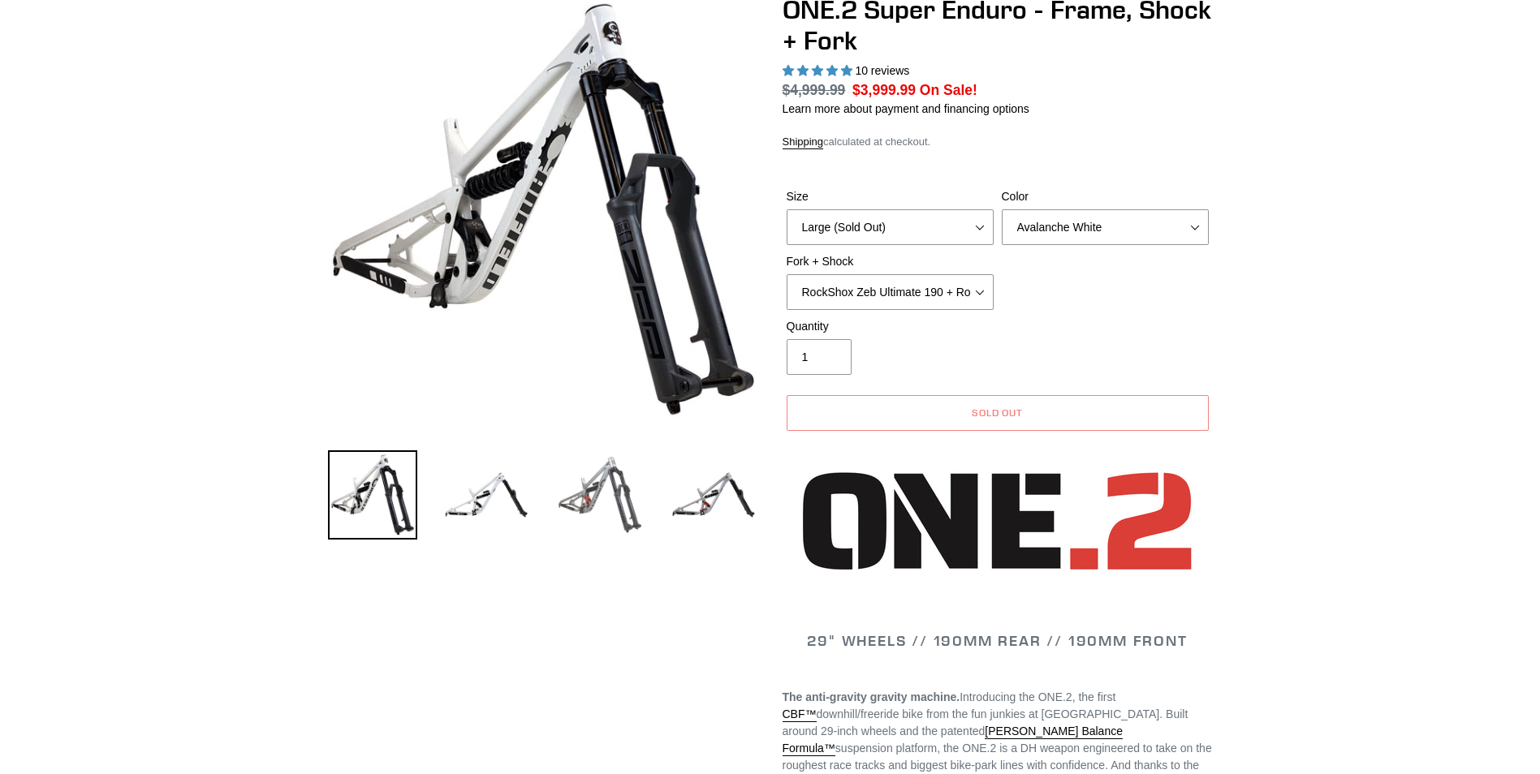 The width and height of the screenshot is (1540, 774). What do you see at coordinates (1105, 196) in the screenshot?
I see `label: Color` at bounding box center [1105, 196].